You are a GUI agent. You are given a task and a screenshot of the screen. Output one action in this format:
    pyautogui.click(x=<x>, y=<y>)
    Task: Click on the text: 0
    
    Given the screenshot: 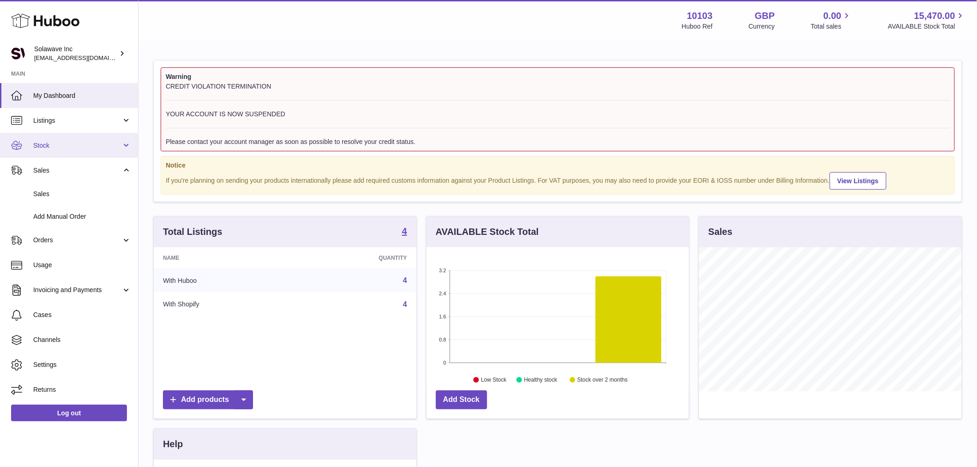 What is the action you would take?
    pyautogui.click(x=445, y=363)
    